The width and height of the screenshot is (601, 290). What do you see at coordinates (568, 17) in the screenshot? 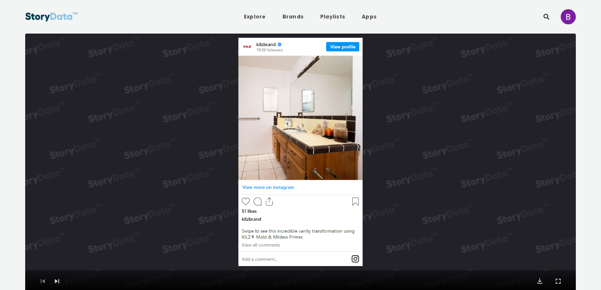
I see `img: ACg8ocJ3tsTubkyRGS1hNQ3J_RX-VOuYk51qQoek59MQyNfIhGJkmA=s96-c` at bounding box center [568, 17].